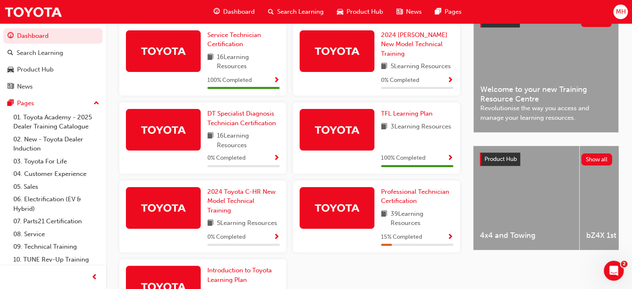  I want to click on span: 2, so click(624, 264).